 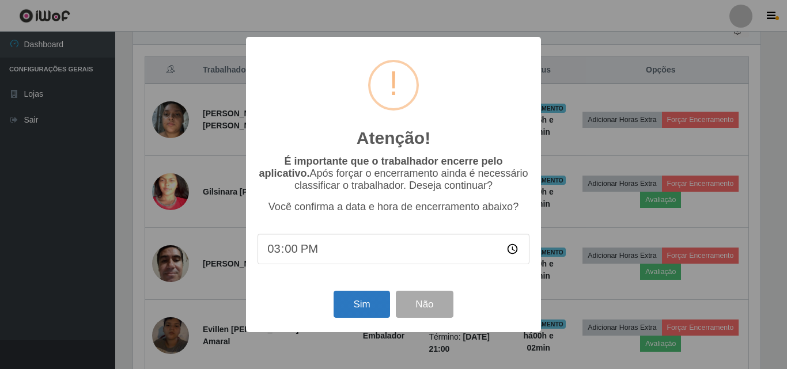 I want to click on p: Você confirma a data e hora de encerramento abaixo?, so click(x=394, y=207).